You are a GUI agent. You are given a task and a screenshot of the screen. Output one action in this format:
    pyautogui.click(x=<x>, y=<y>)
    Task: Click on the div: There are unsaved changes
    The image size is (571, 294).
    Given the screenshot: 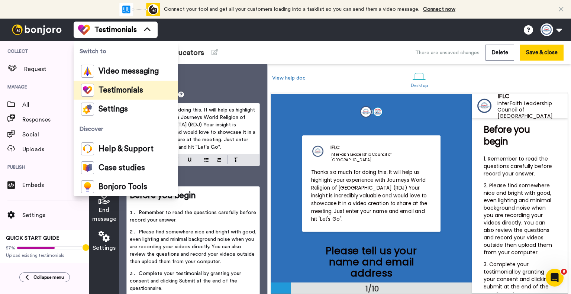 What is the action you would take?
    pyautogui.click(x=447, y=53)
    